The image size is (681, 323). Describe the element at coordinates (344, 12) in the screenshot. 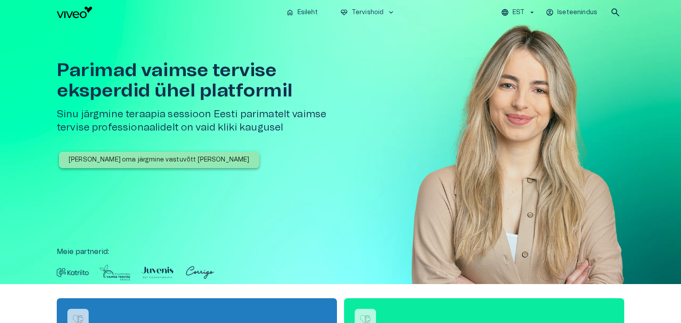

I see `span: ecg_heart` at that location.